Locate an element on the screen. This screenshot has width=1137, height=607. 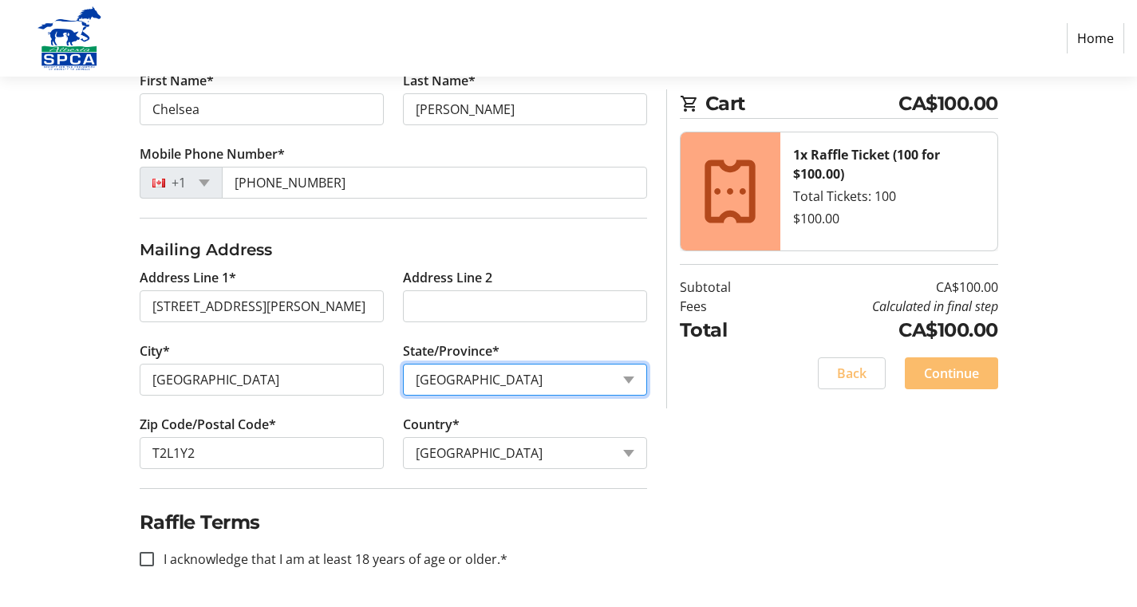
label: I acknowledge that I am at least 18 years of age or older.* is located at coordinates (330, 559).